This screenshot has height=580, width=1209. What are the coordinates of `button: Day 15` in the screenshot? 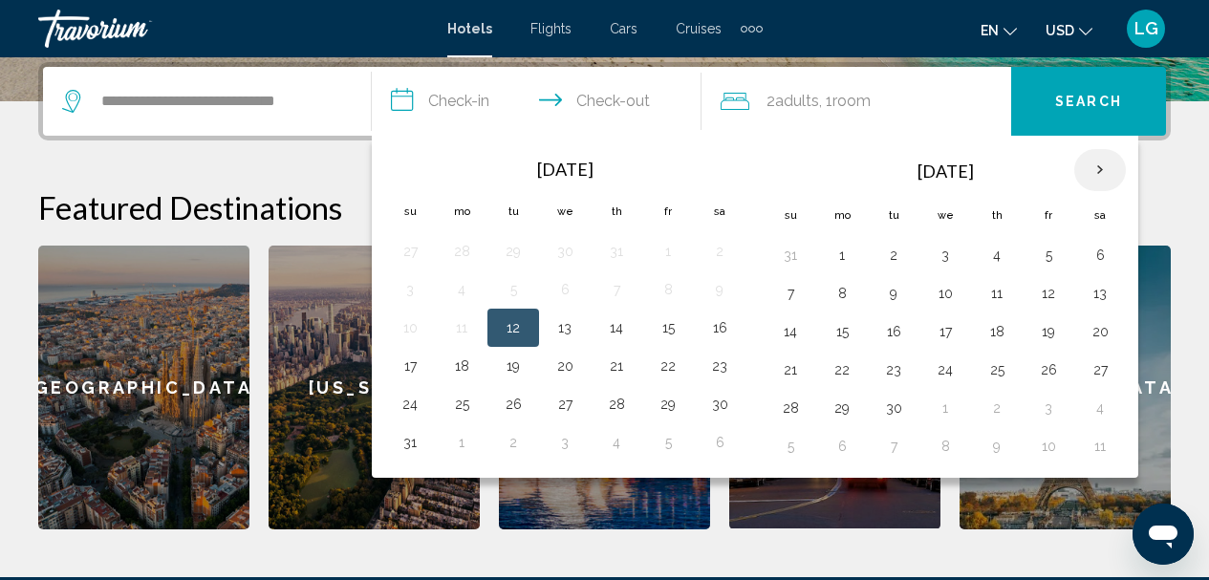 It's located at (842, 332).